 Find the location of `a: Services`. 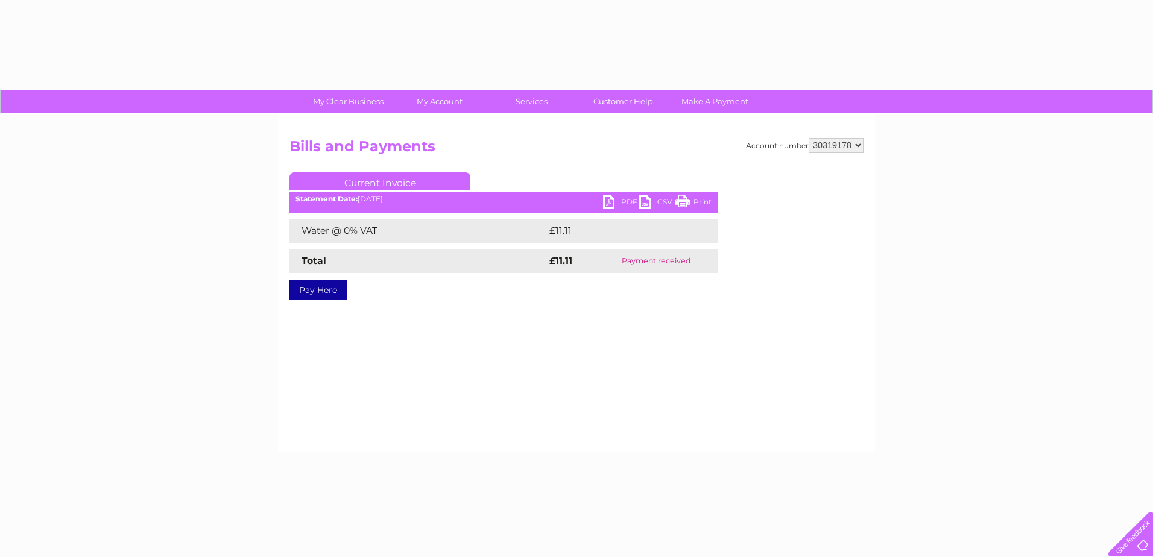

a: Services is located at coordinates (531, 101).